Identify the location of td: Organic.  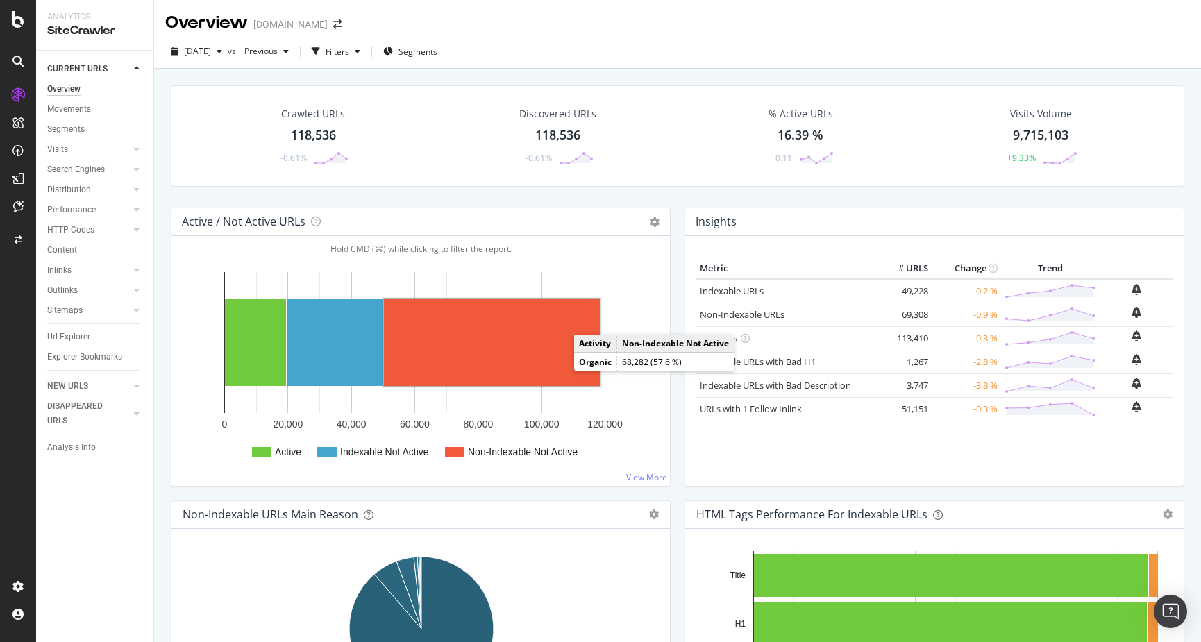
(596, 363).